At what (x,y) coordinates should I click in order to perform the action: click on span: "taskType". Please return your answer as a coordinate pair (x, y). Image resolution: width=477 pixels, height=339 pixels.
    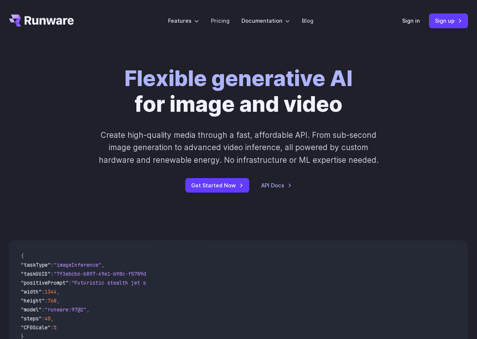
    Looking at the image, I should click on (36, 265).